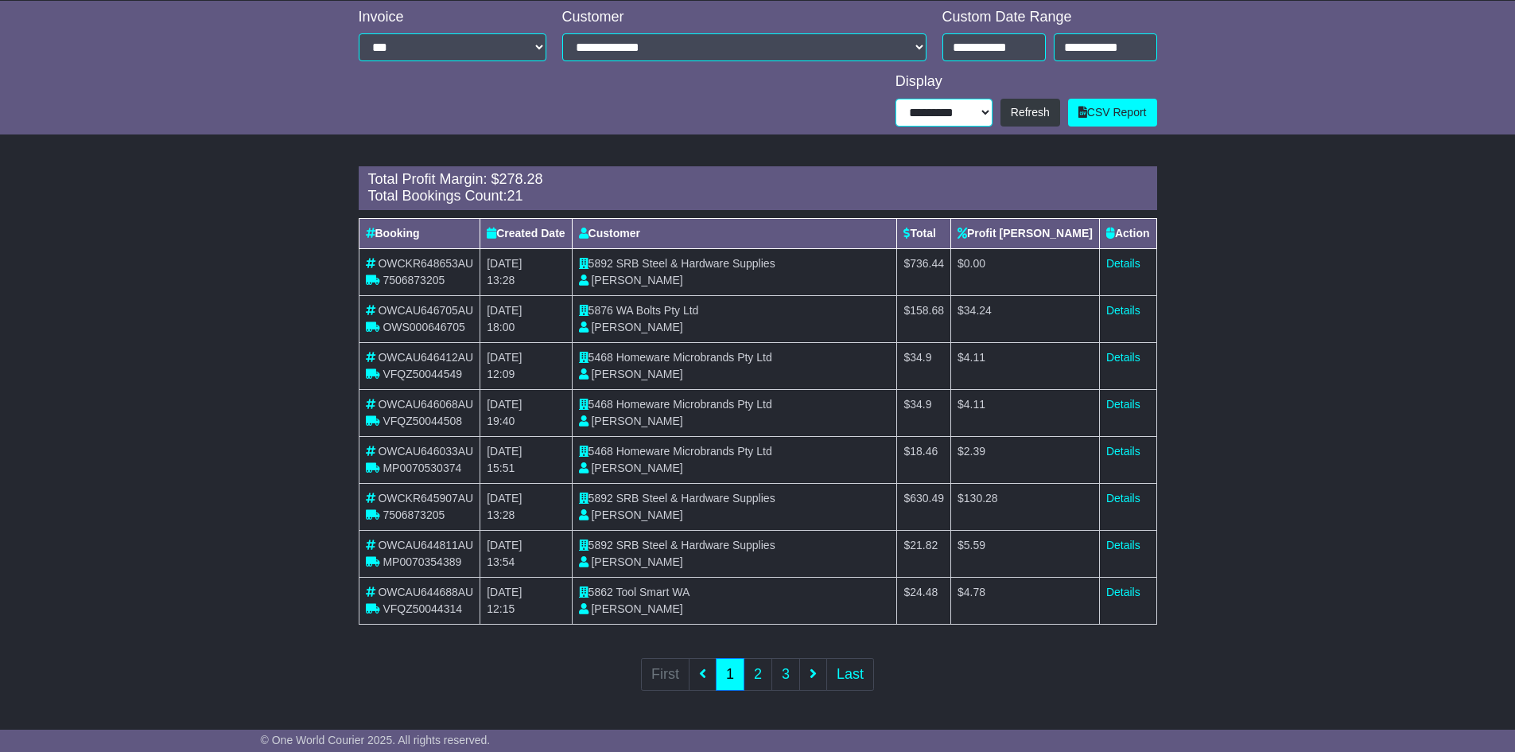 This screenshot has height=752, width=1515. What do you see at coordinates (734, 233) in the screenshot?
I see `th: Customer` at bounding box center [734, 233].